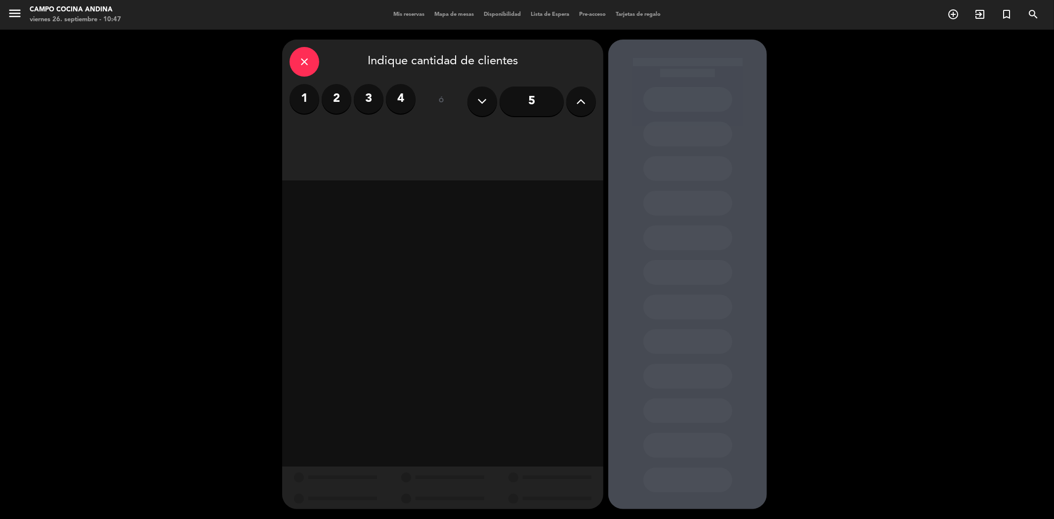 This screenshot has height=519, width=1054. What do you see at coordinates (304, 62) in the screenshot?
I see `i: close` at bounding box center [304, 62].